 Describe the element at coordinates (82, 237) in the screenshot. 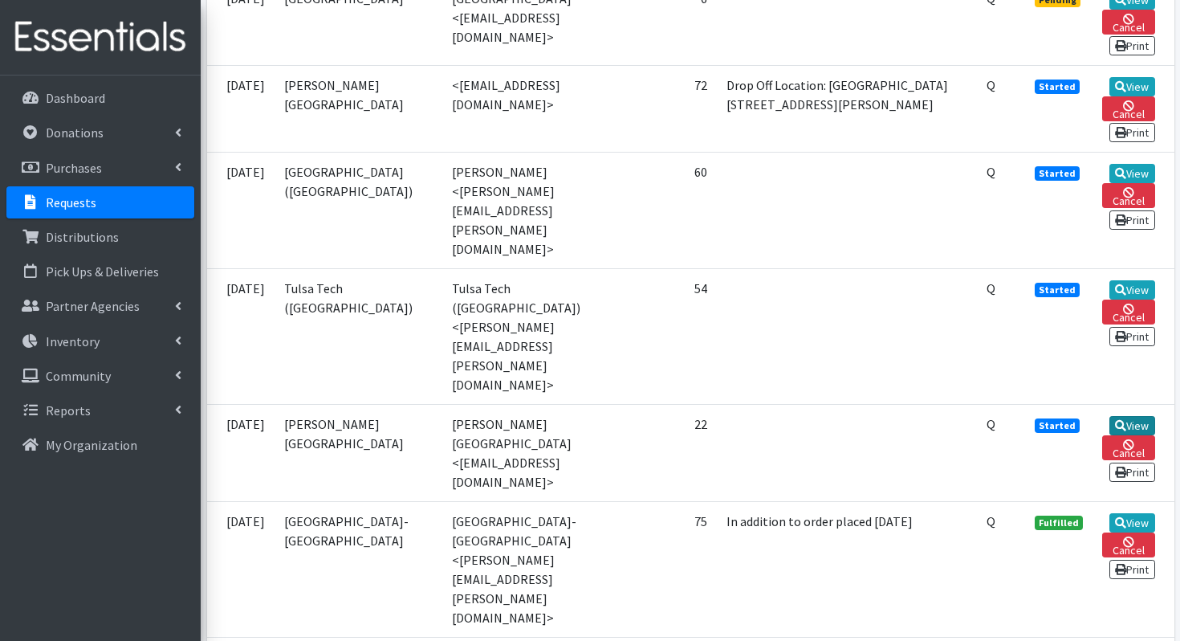

I see `p: Distributions` at that location.